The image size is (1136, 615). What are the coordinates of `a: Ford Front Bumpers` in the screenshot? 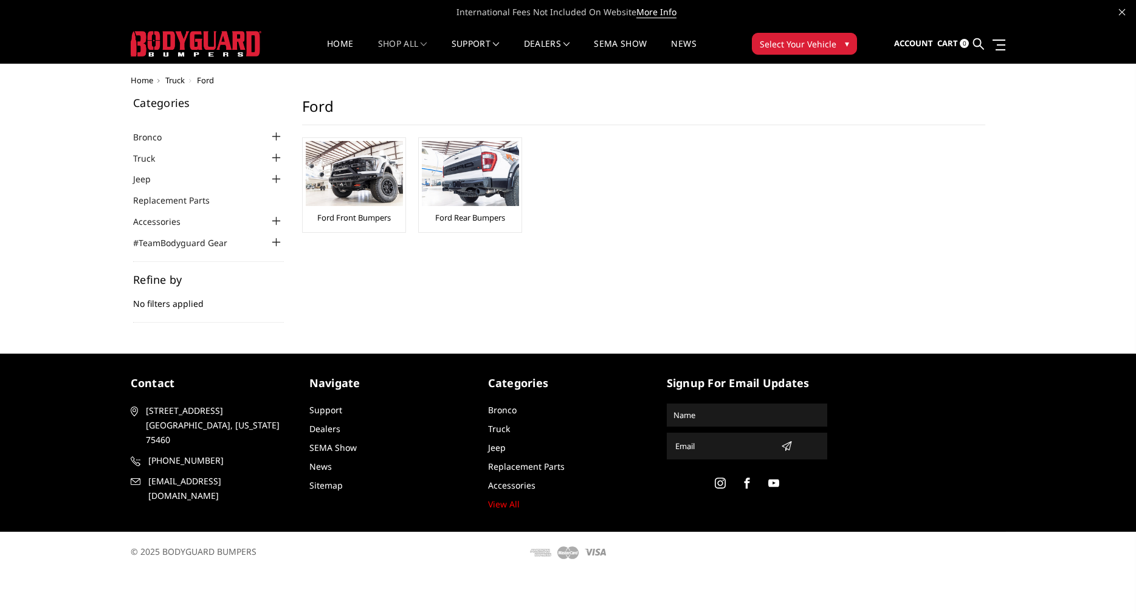 It's located at (354, 218).